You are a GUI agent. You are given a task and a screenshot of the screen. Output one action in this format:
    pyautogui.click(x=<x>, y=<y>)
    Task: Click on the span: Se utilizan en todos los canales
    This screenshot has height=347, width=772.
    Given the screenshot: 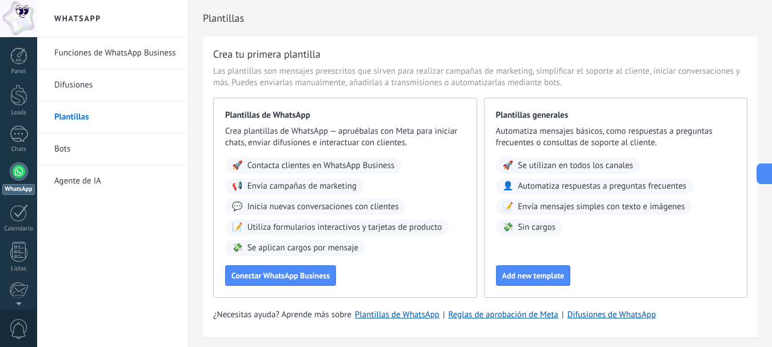 What is the action you would take?
    pyautogui.click(x=575, y=166)
    